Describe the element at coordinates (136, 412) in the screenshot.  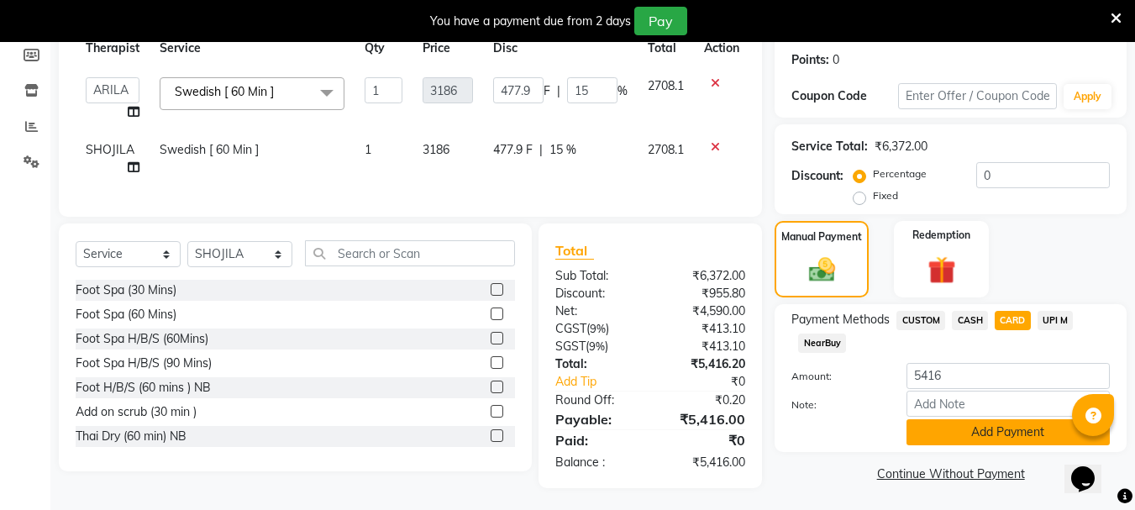
I see `div: Add on scrub (30 min )` at that location.